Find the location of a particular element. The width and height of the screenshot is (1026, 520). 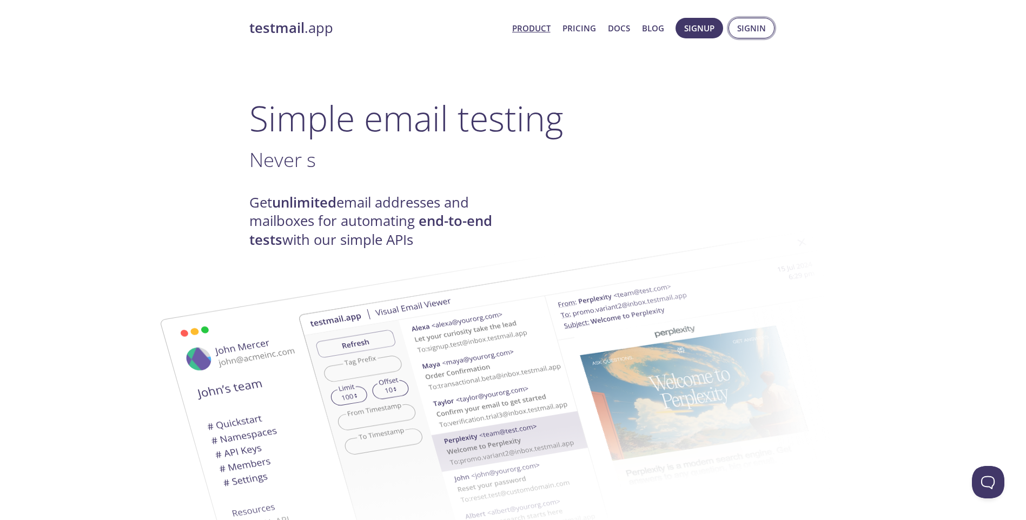

a: Docs is located at coordinates (619, 28).